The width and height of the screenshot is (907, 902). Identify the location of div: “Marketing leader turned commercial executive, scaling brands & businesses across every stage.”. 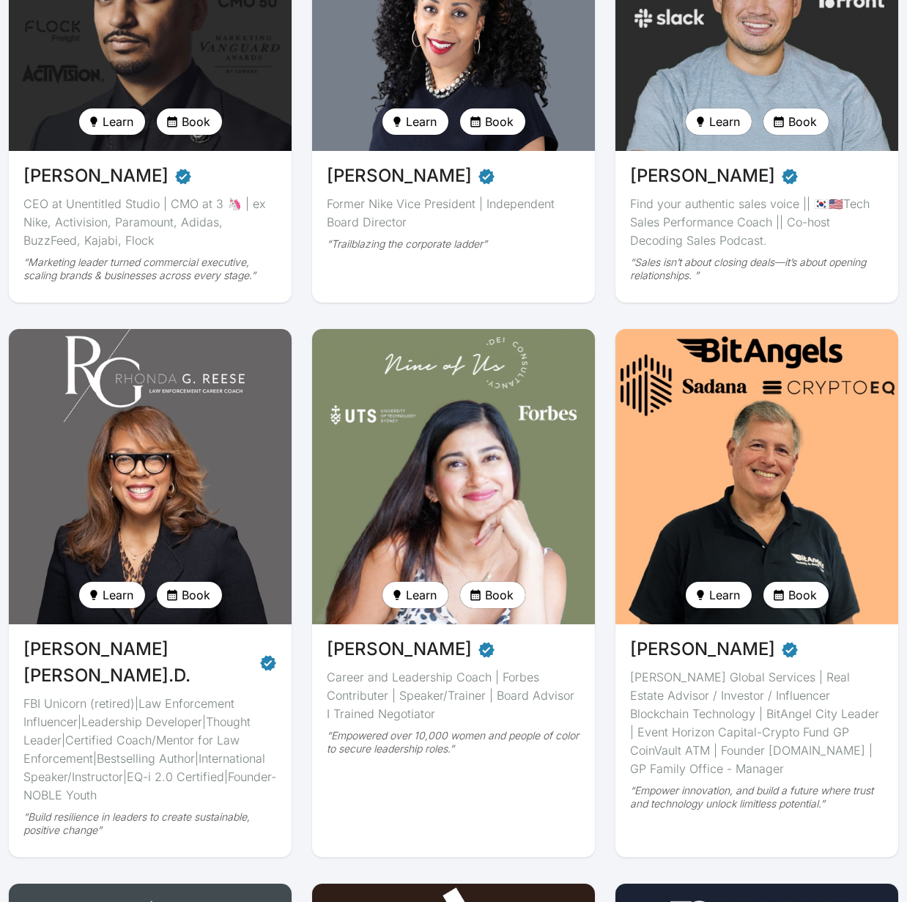
(150, 269).